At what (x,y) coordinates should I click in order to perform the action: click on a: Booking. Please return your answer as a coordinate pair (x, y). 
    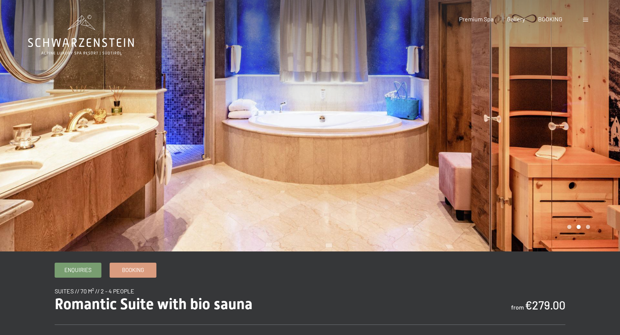
    Looking at the image, I should click on (133, 270).